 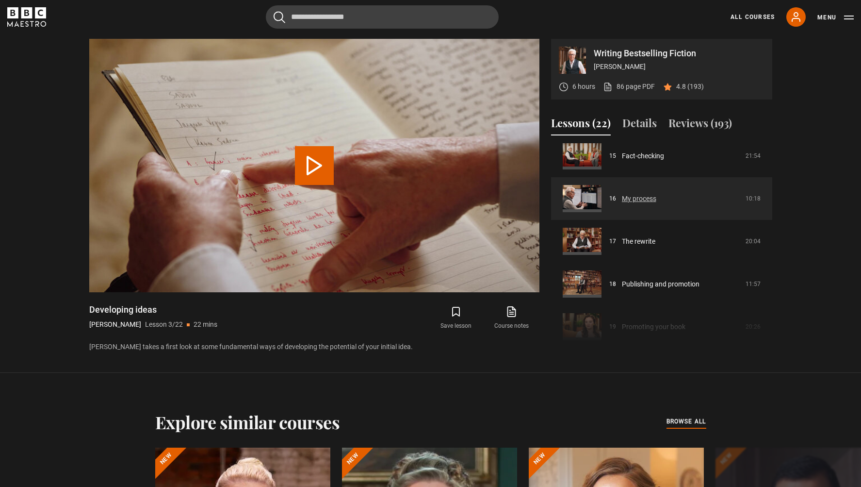 What do you see at coordinates (687, 421) in the screenshot?
I see `span: browse all` at bounding box center [687, 421].